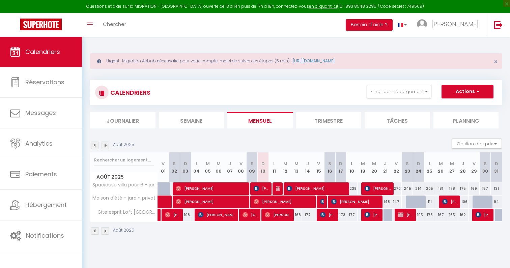 The height and width of the screenshot is (268, 510). Describe the element at coordinates (497, 167) in the screenshot. I see `th: 31` at that location.